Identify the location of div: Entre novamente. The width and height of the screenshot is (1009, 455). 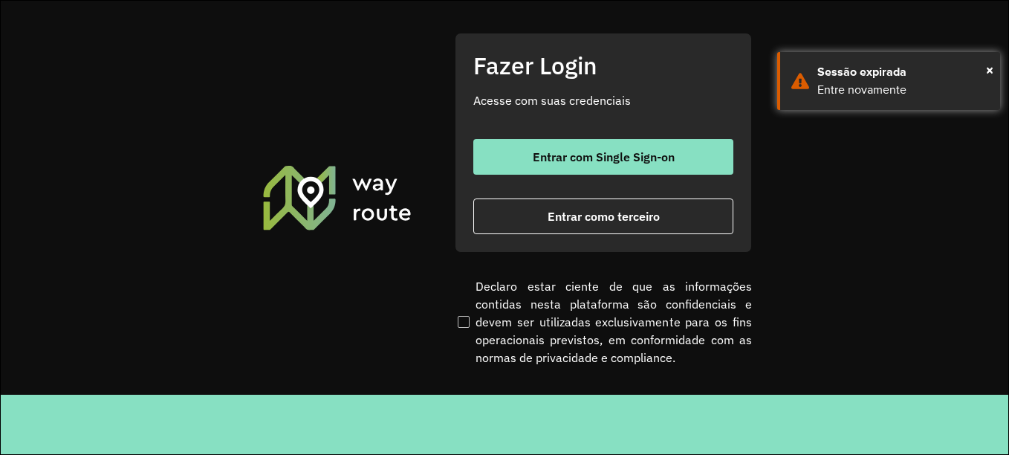
(903, 90).